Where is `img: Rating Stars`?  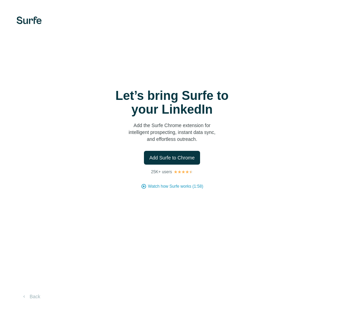
img: Rating Stars is located at coordinates (183, 172).